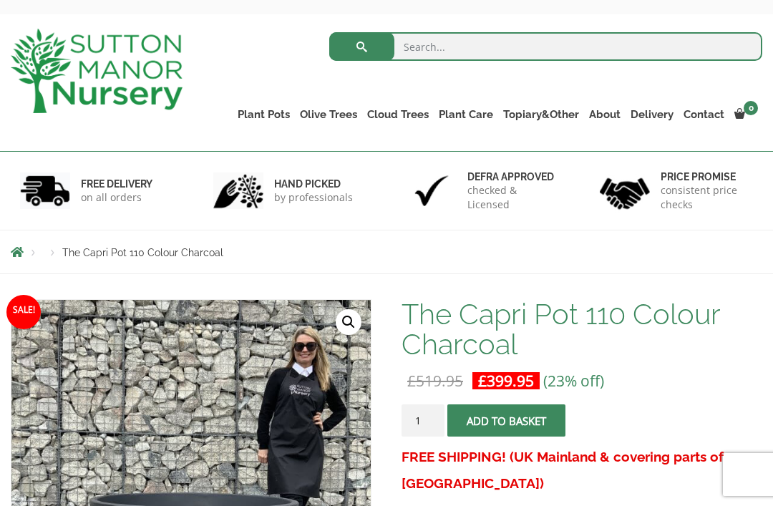 Image resolution: width=773 pixels, height=506 pixels. Describe the element at coordinates (541, 114) in the screenshot. I see `a: Topiary&Other` at that location.